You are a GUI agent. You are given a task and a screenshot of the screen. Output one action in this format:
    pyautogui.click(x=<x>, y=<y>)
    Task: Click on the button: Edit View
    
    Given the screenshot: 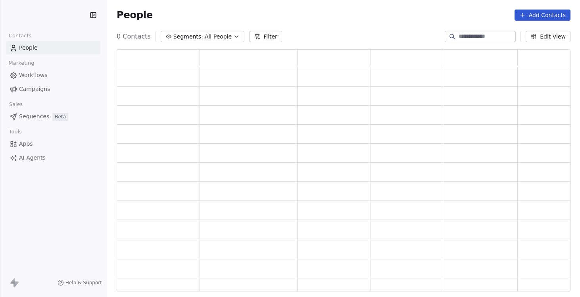 What is the action you would take?
    pyautogui.click(x=548, y=37)
    